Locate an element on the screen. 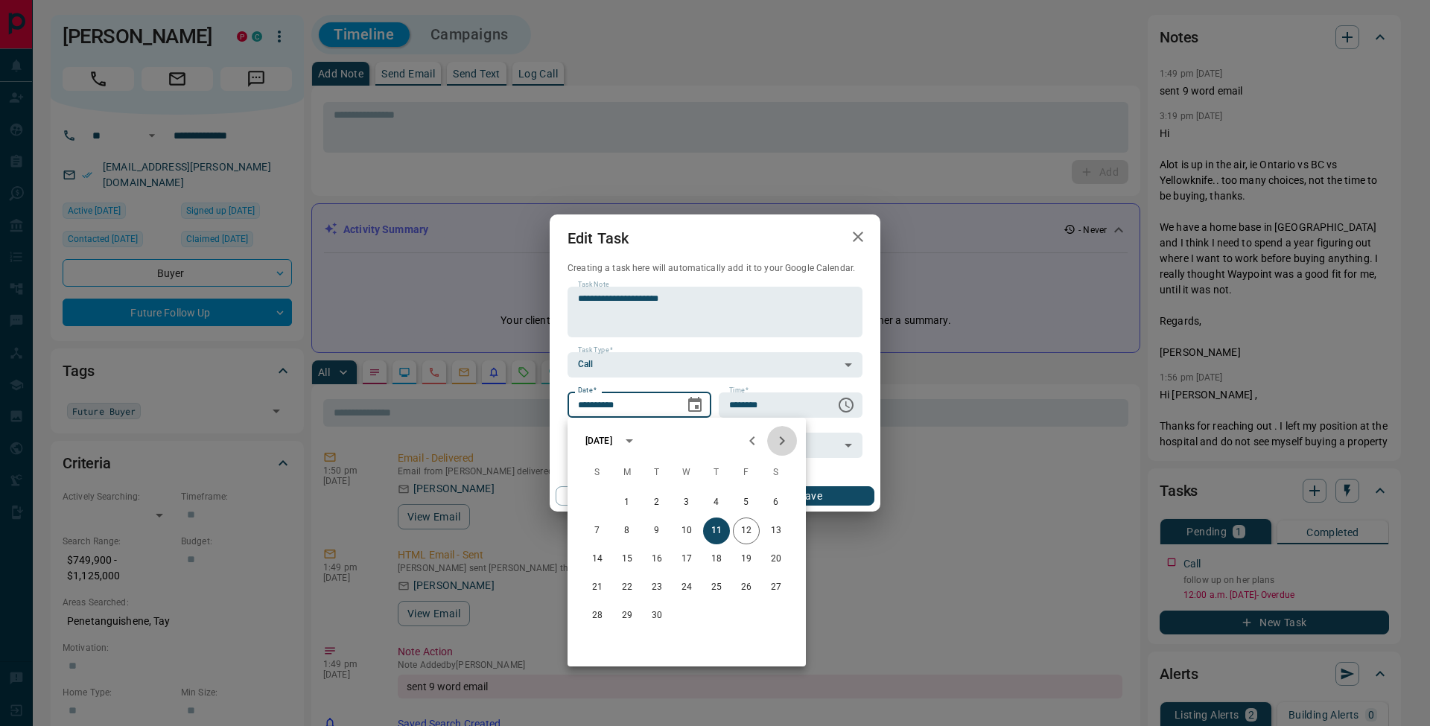  button: 9 is located at coordinates (657, 531).